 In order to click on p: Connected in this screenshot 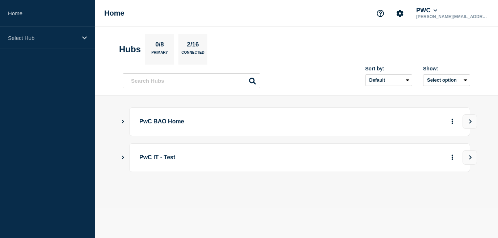, I will do `click(193, 54)`.